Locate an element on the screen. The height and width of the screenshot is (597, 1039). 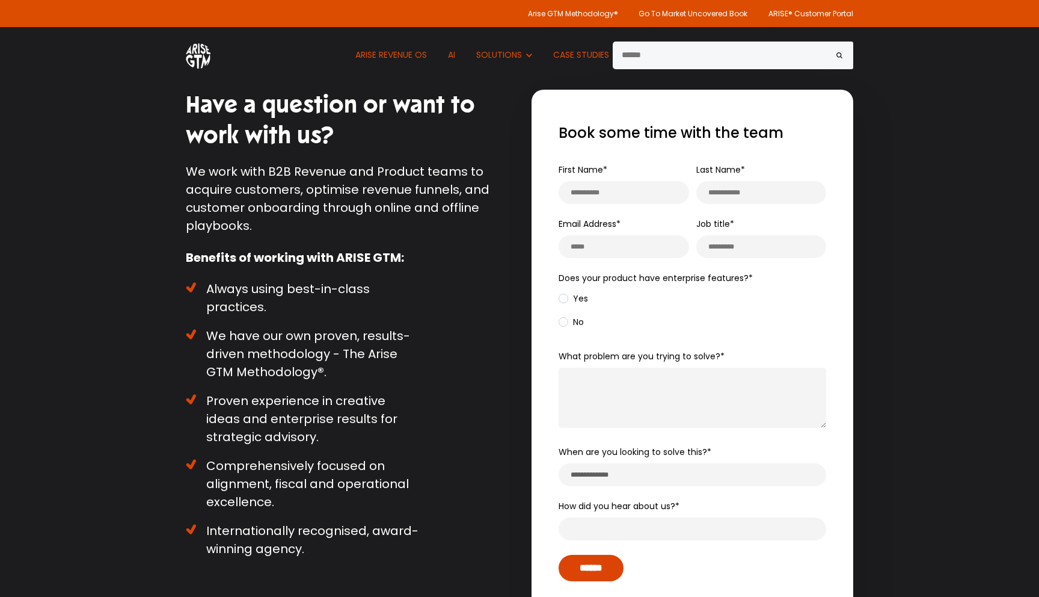
li: Internationally recognised, award-winning agency. is located at coordinates (303, 539).